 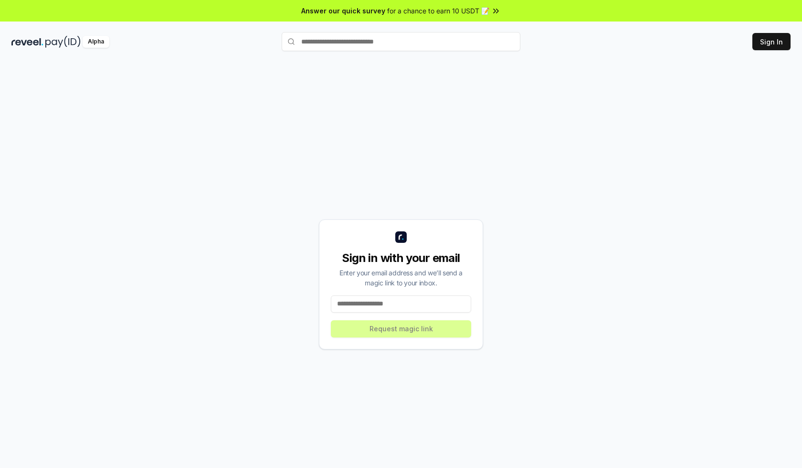 I want to click on div: Enter your email address and we’ll send a magic link to your inbox., so click(x=401, y=277).